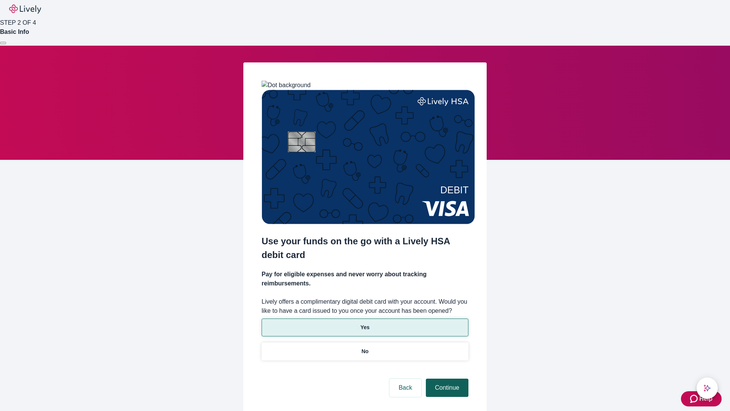 The height and width of the screenshot is (411, 730). Describe the element at coordinates (695, 398) in the screenshot. I see `svg: Zendesk support icon` at that location.